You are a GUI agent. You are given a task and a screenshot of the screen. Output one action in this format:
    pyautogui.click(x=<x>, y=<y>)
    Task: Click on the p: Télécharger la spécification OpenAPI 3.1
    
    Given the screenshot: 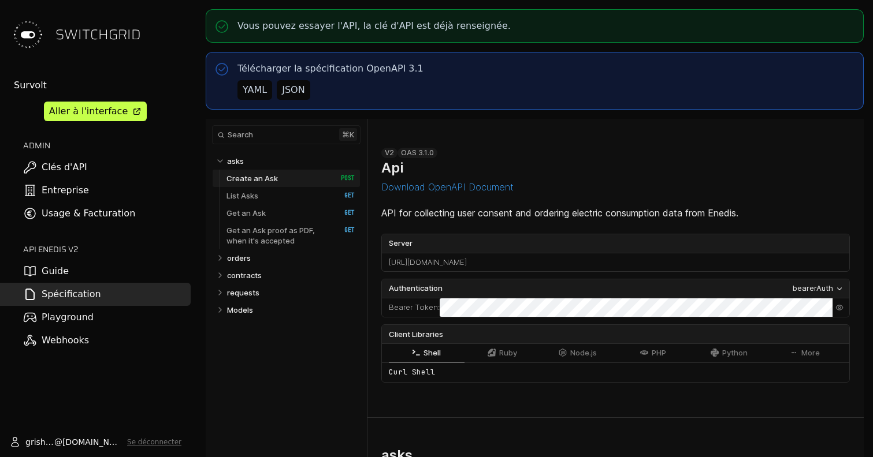 What is the action you would take?
    pyautogui.click(x=330, y=69)
    